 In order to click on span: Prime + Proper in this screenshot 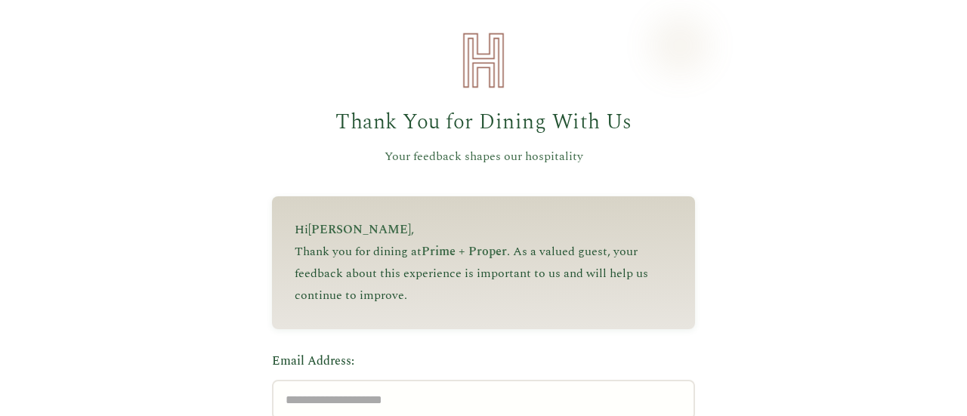, I will do `click(464, 252)`.